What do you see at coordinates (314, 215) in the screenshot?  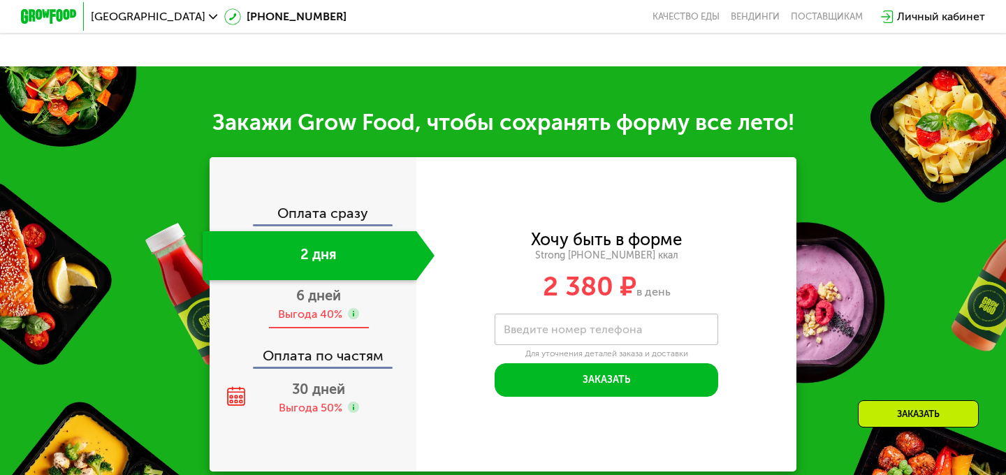 I see `div: Оплата сразу` at bounding box center [314, 215].